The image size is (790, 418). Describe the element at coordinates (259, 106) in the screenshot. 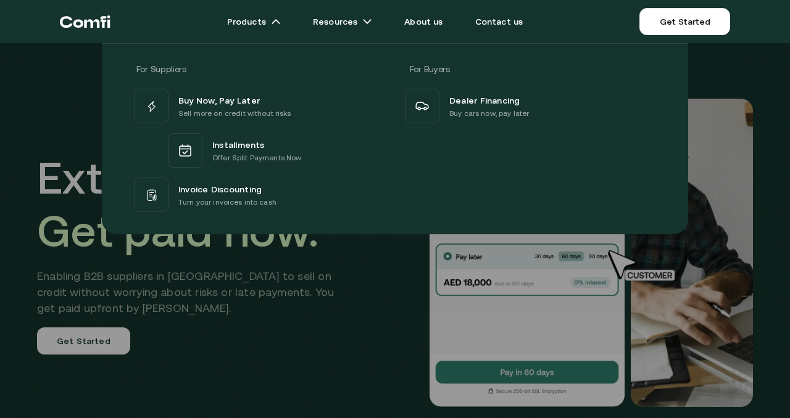

I see `a: Buy Now, Pay LaterSell more on credit without risks` at that location.